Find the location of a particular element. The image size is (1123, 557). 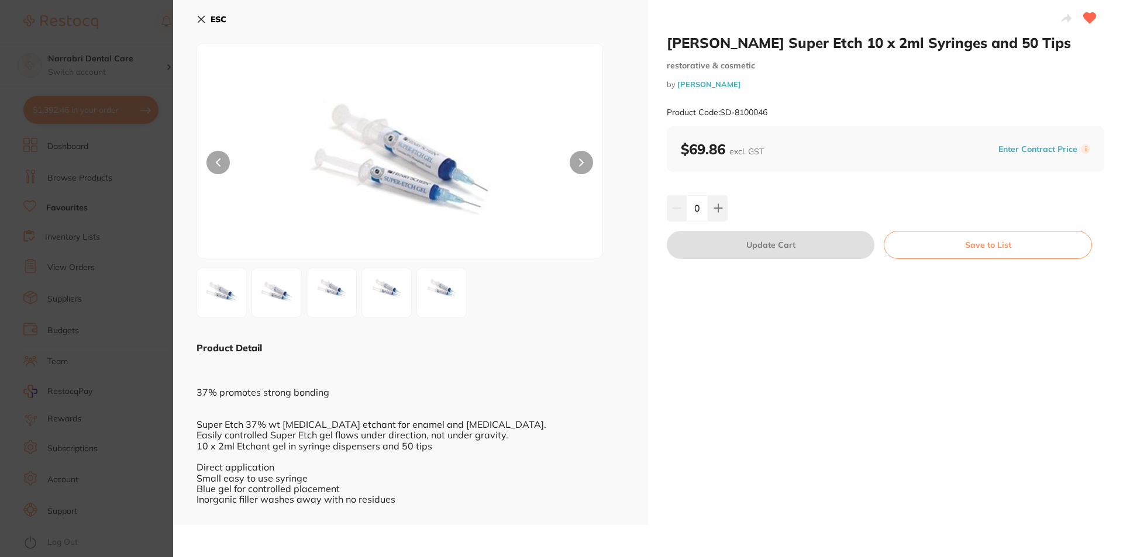

small: Product Code: SD-8100046 is located at coordinates (717, 112).